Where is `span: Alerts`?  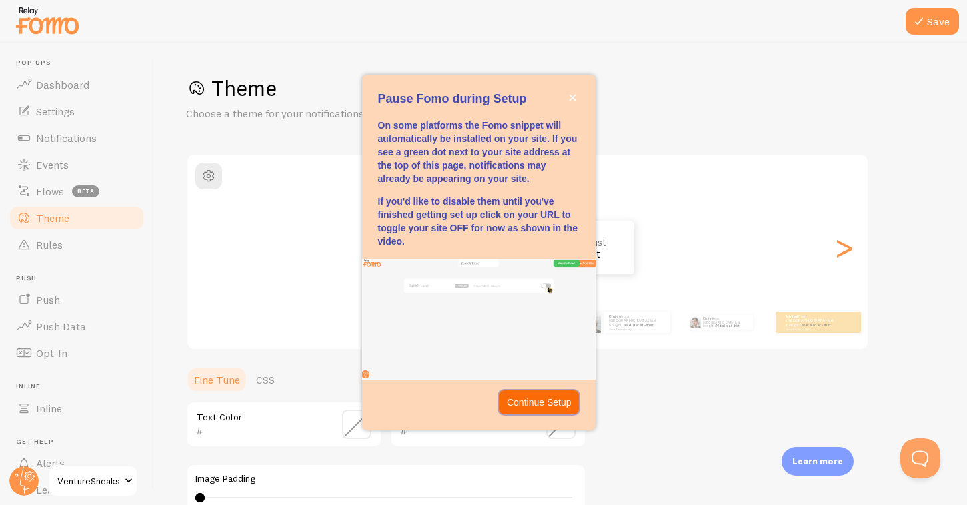 span: Alerts is located at coordinates (50, 463).